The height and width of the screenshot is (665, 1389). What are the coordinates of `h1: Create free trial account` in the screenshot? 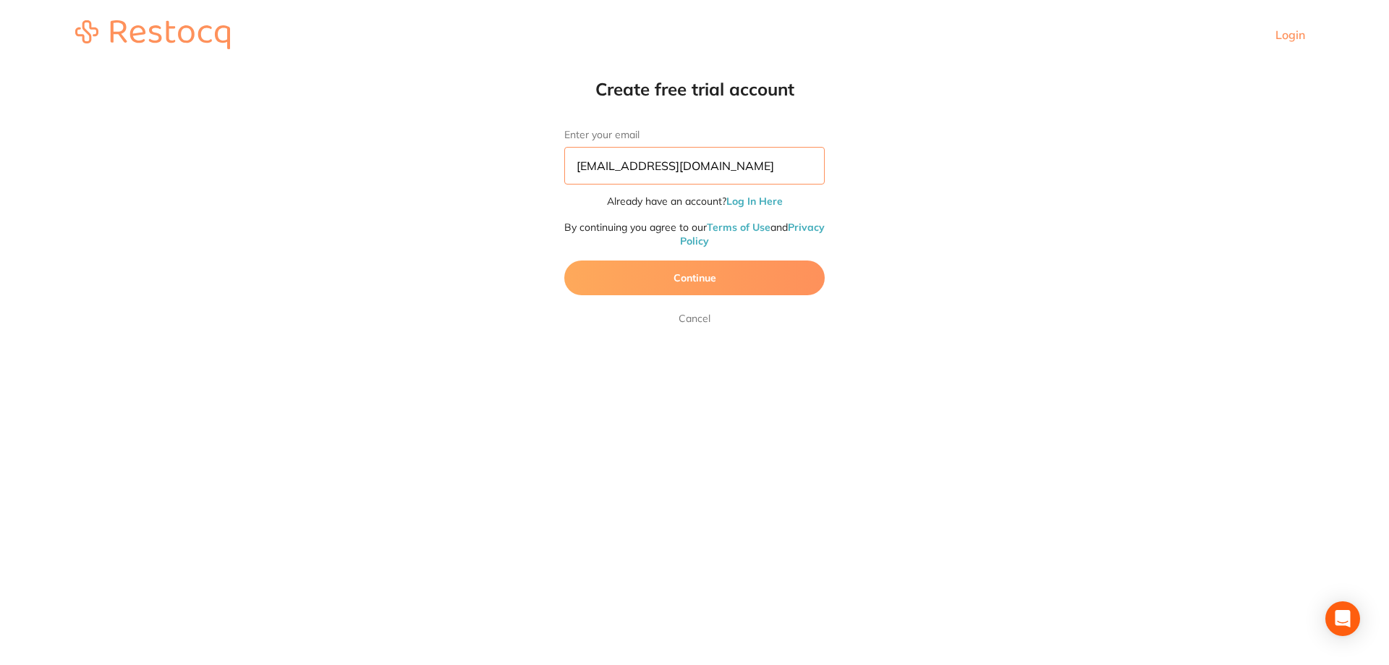 It's located at (694, 89).